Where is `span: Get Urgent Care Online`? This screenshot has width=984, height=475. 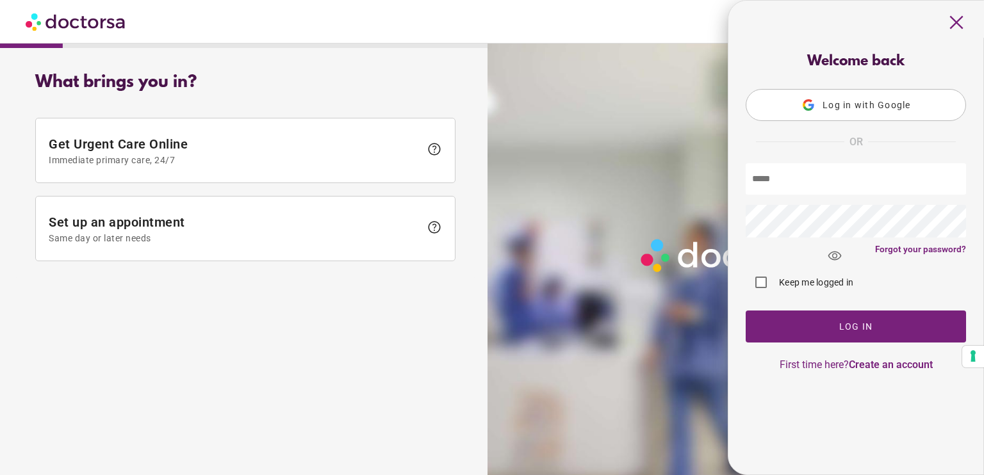 span: Get Urgent Care Online is located at coordinates (234, 151).